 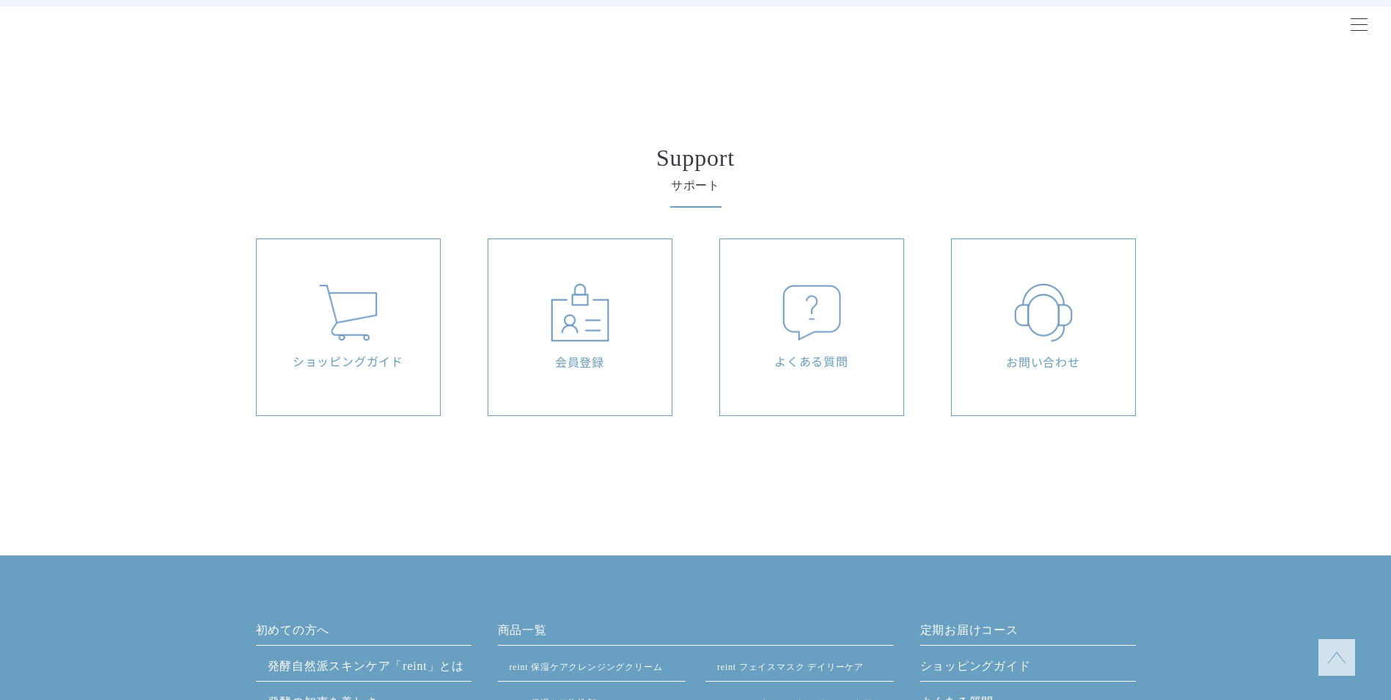 I want to click on p: よくある質問, so click(x=812, y=361).